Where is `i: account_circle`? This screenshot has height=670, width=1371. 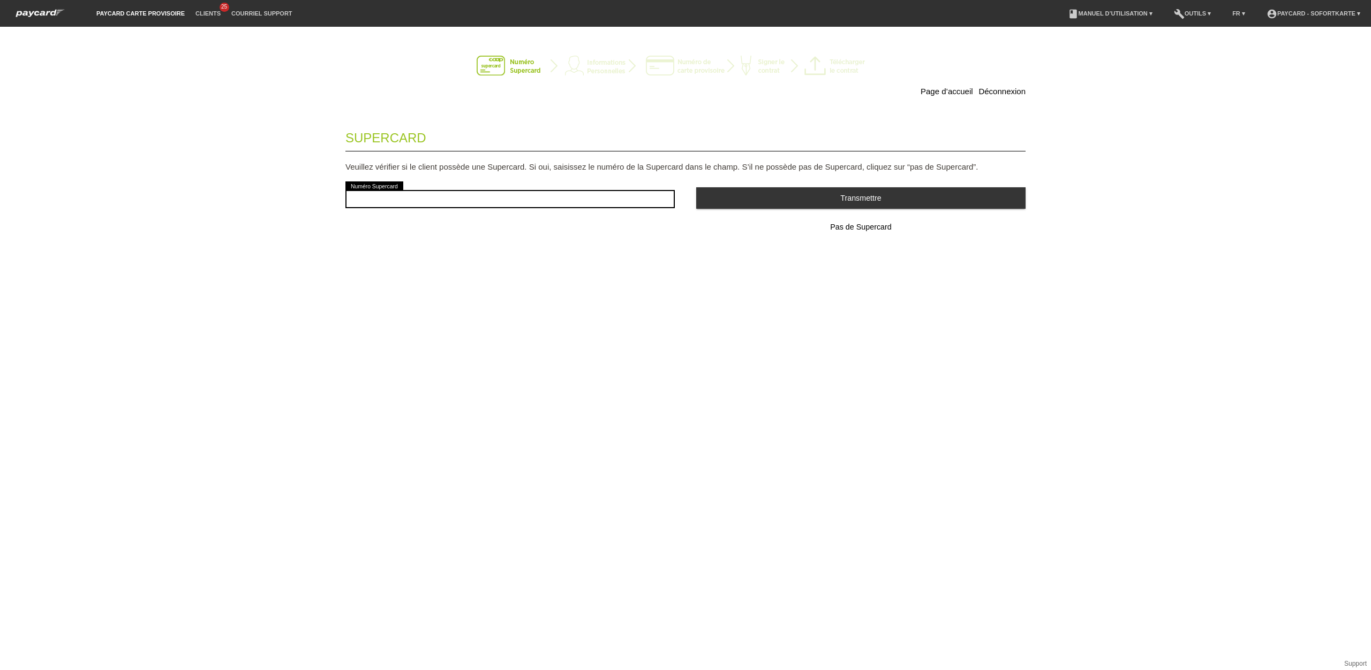
i: account_circle is located at coordinates (1272, 14).